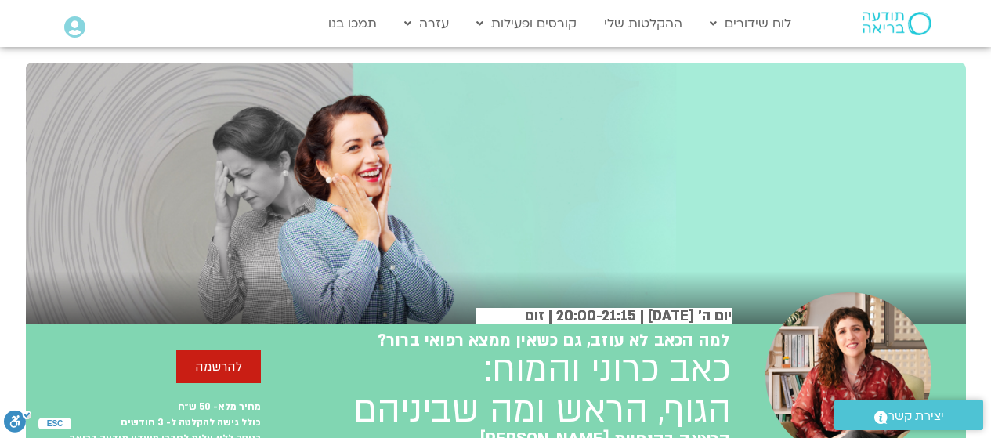 The width and height of the screenshot is (991, 438). I want to click on h2: למה הכאב לא עוזב, גם כשאין ממצא רפואי ברור?, so click(554, 341).